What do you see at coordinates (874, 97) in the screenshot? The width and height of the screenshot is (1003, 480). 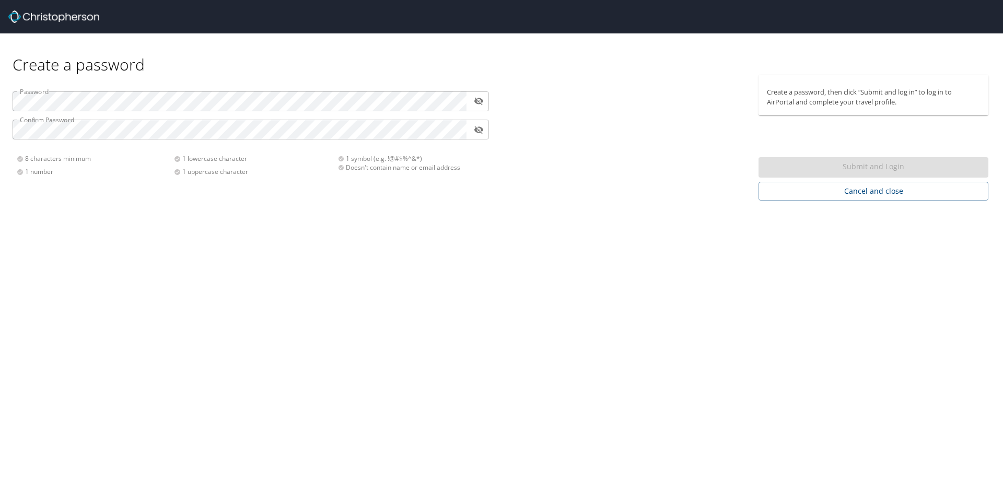 I see `p: Create a password, then click “Submit and log in” to log in to AirPortal and complete your travel...` at bounding box center [874, 97].